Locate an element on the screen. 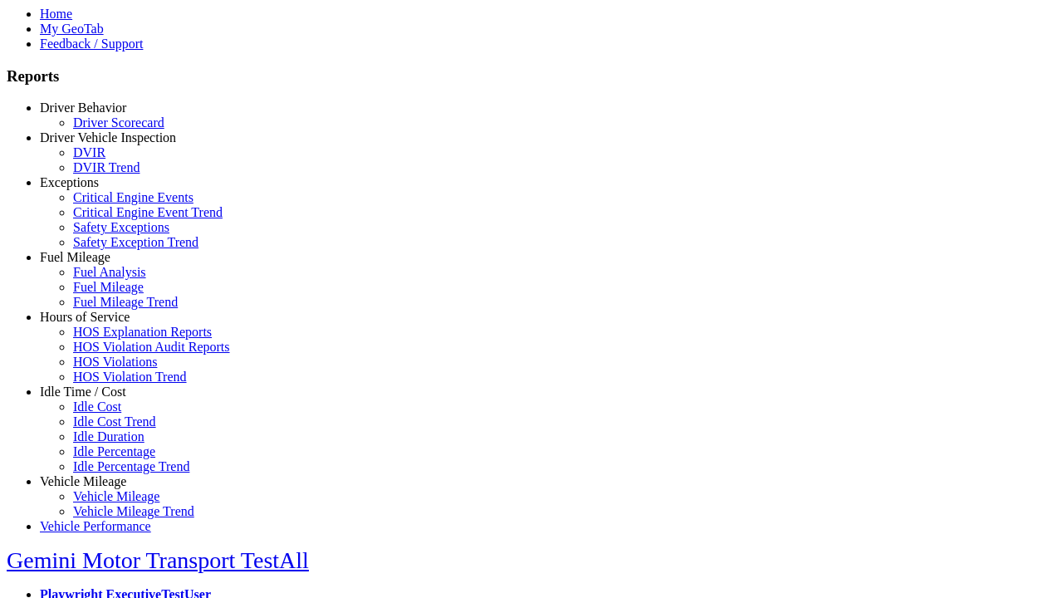  a: HOS Violation Audit Reports is located at coordinates (151, 346).